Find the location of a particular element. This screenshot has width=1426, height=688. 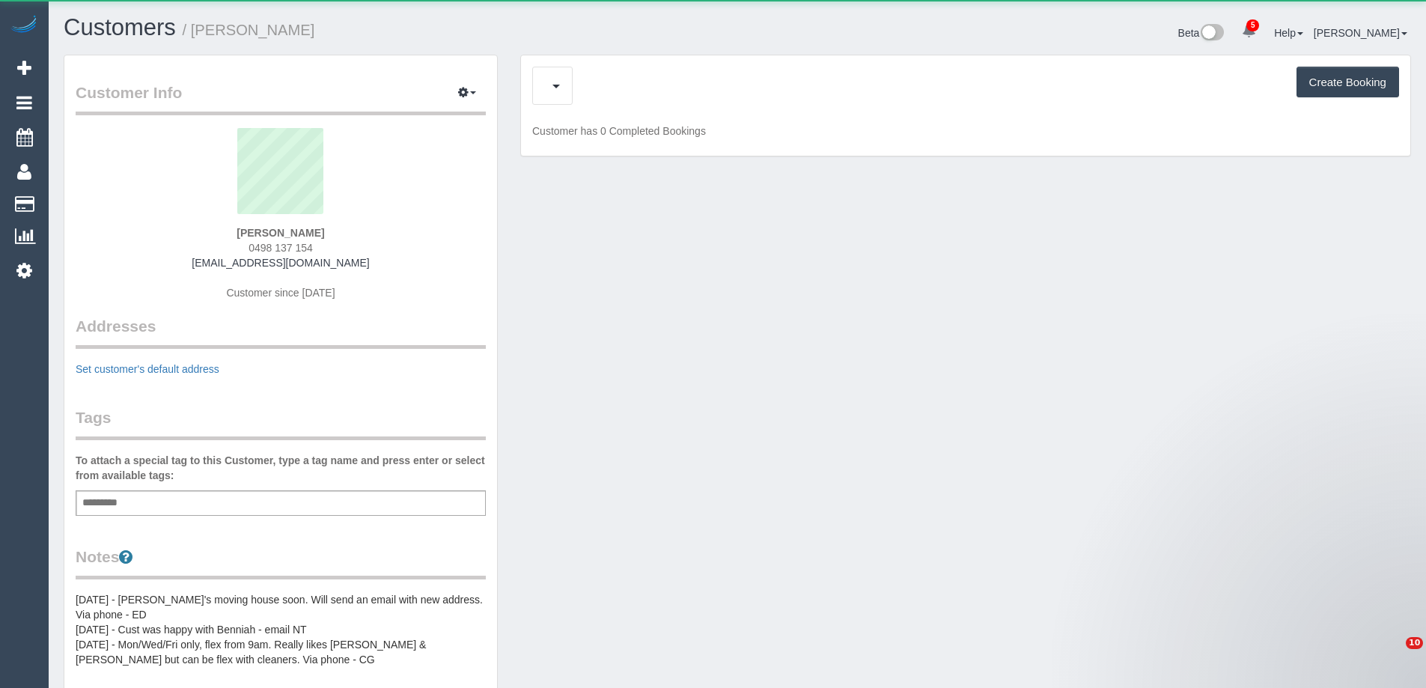

legend: Tags is located at coordinates (281, 423).